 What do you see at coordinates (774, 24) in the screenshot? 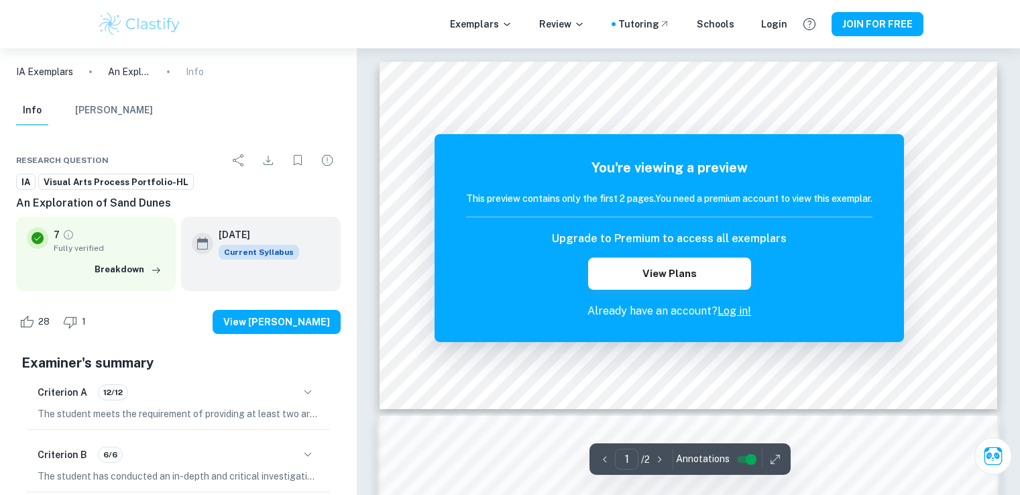
I see `div: Login` at bounding box center [774, 24].